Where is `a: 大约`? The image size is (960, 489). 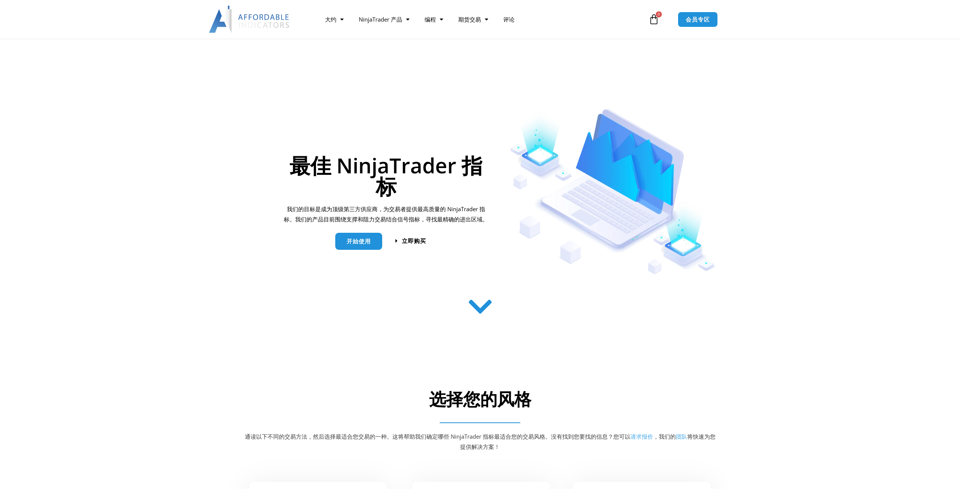 a: 大约 is located at coordinates (334, 19).